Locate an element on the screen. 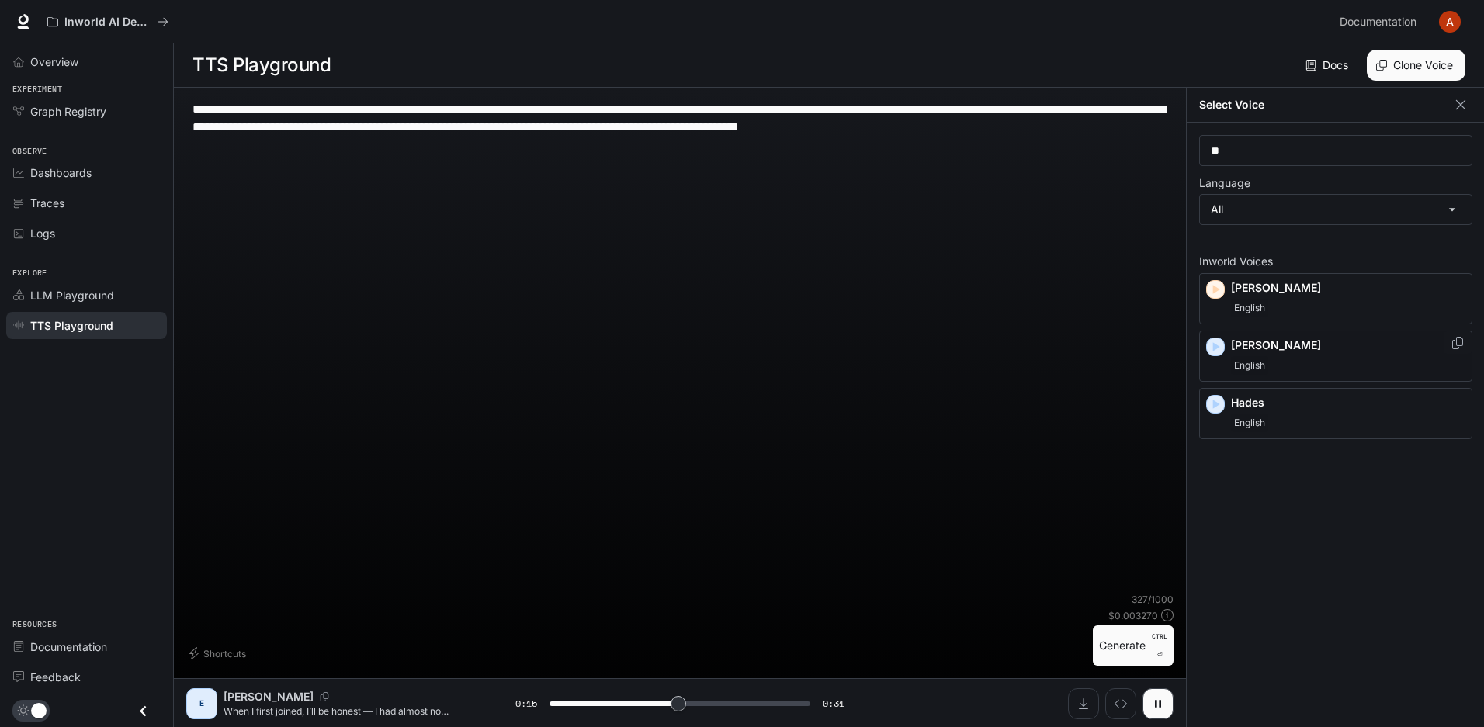 The height and width of the screenshot is (727, 1484). a: Dashboards is located at coordinates (86, 172).